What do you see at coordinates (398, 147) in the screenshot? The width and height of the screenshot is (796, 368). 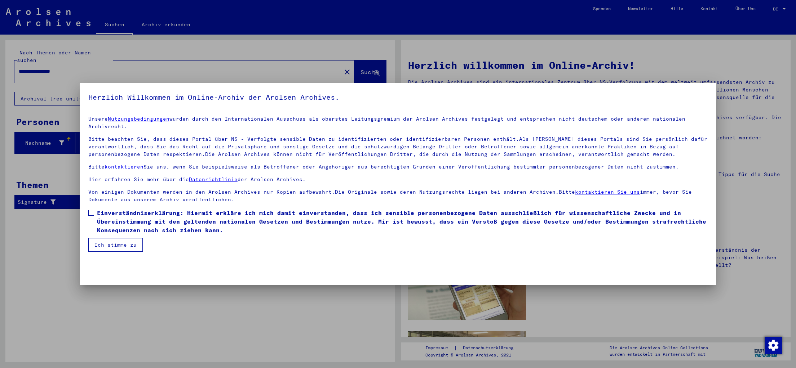 I see `p: Bitte beachten Sie, dass dieses Portal über NS - Verfolgte sensible Daten zu identifizierten oder...` at bounding box center [398, 147].